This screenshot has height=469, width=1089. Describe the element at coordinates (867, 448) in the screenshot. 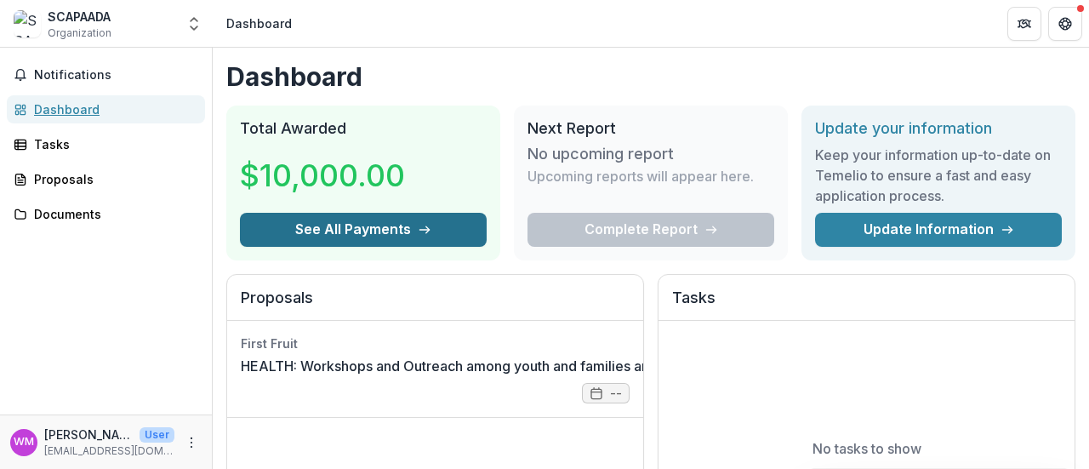

I see `p: No tasks to show` at that location.